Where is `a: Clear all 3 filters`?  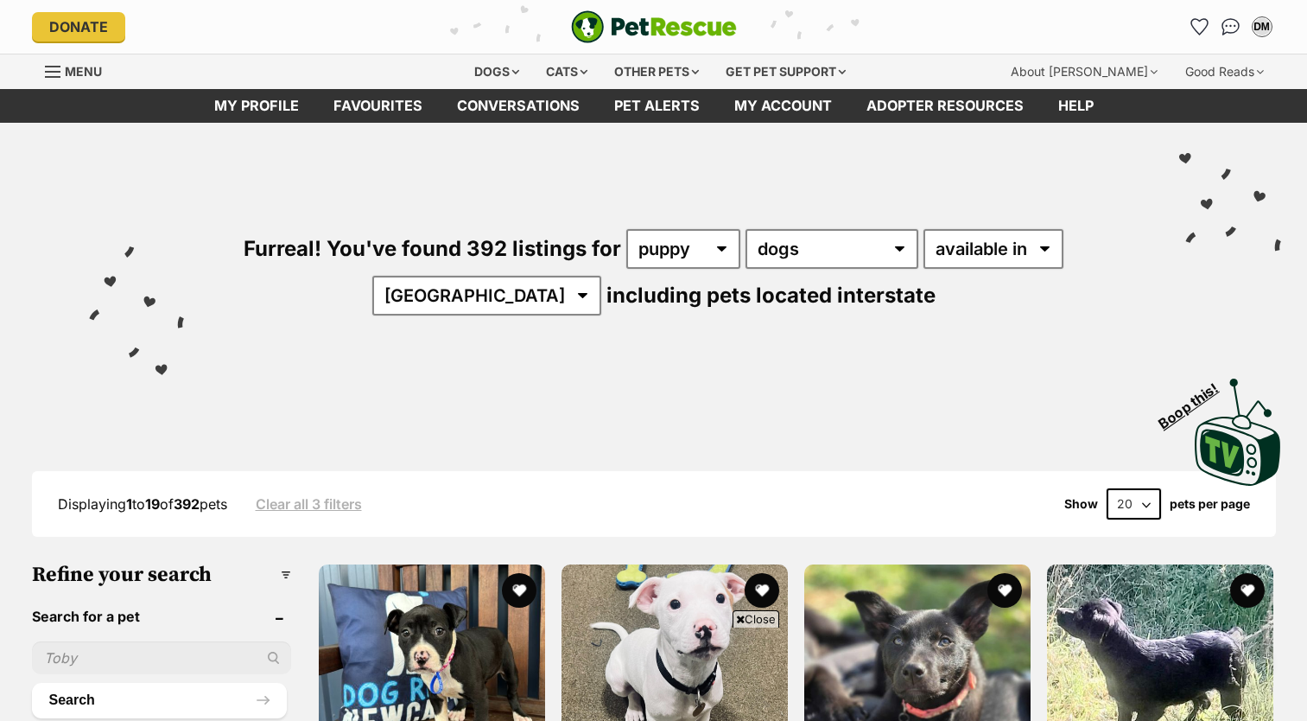 a: Clear all 3 filters is located at coordinates (308, 504).